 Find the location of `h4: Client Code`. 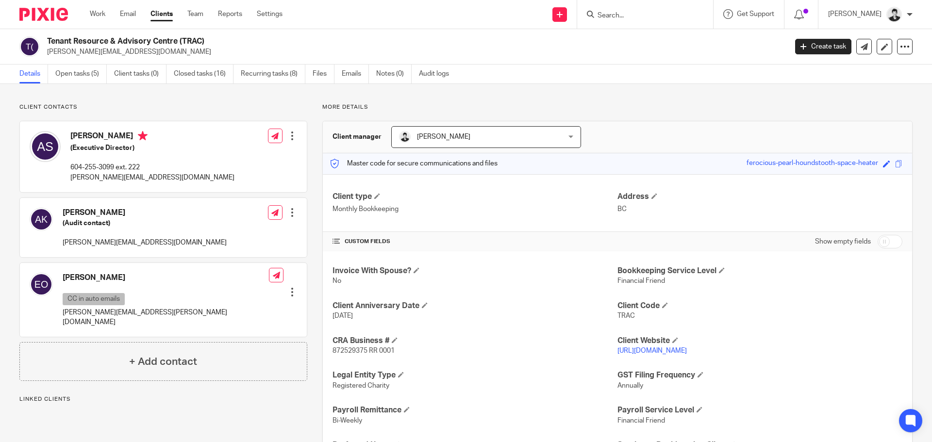

h4: Client Code is located at coordinates (760, 306).